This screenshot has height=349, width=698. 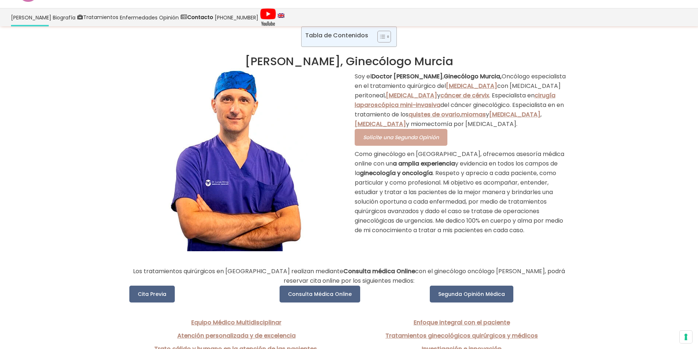 I want to click on span: Cita Previa, so click(x=152, y=294).